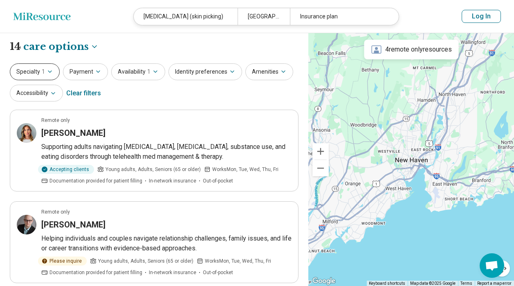 Image resolution: width=514 pixels, height=286 pixels. I want to click on span: Map data ©2025 Google, so click(432, 283).